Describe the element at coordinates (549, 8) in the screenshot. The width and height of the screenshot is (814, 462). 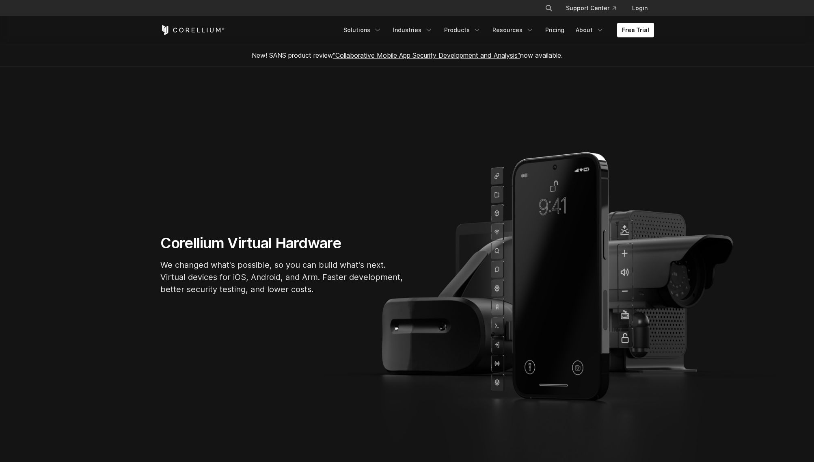
I see `button: Search` at that location.